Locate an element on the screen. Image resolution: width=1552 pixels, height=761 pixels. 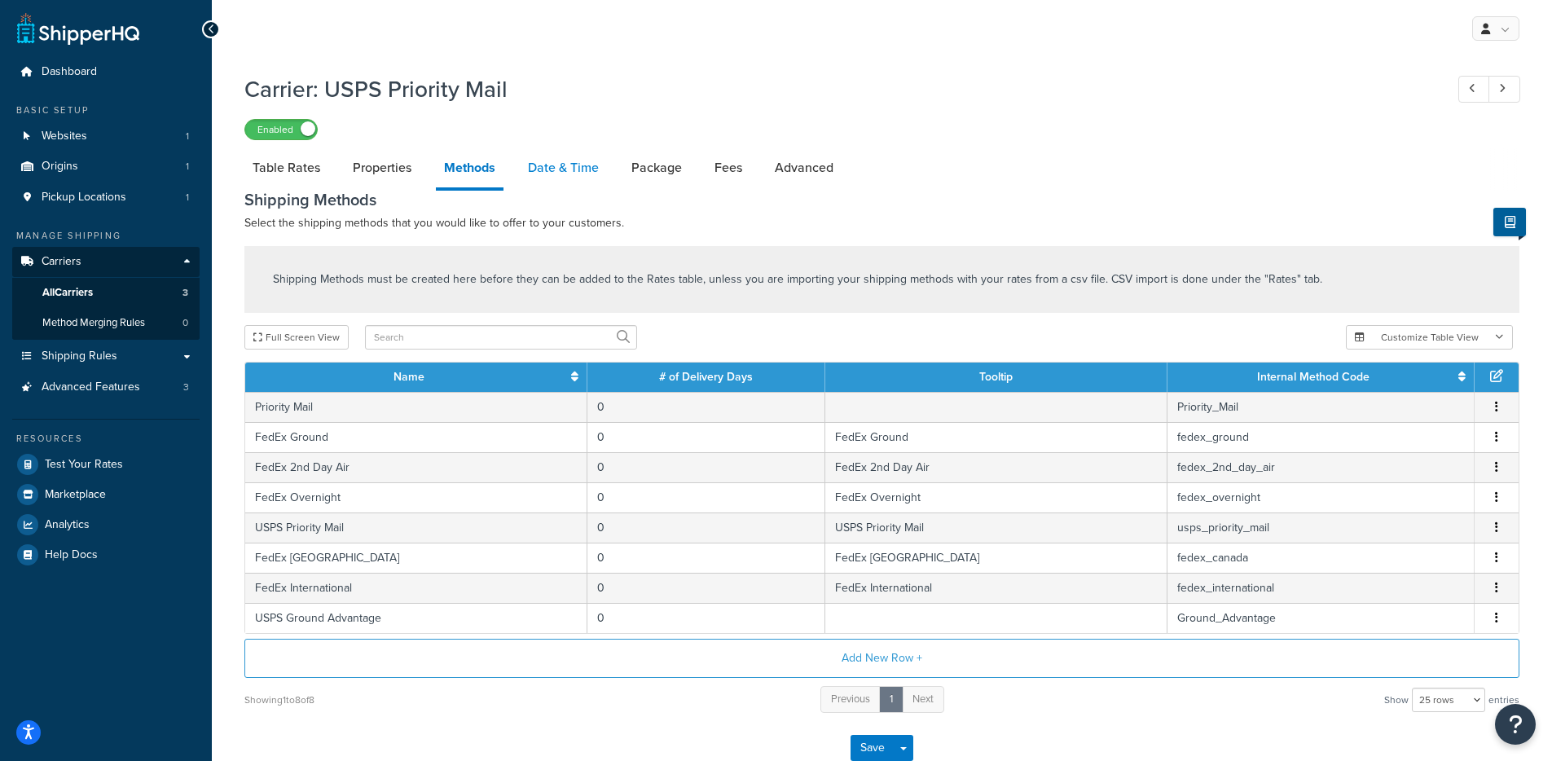
a: Internal Method Code is located at coordinates (1313, 376).